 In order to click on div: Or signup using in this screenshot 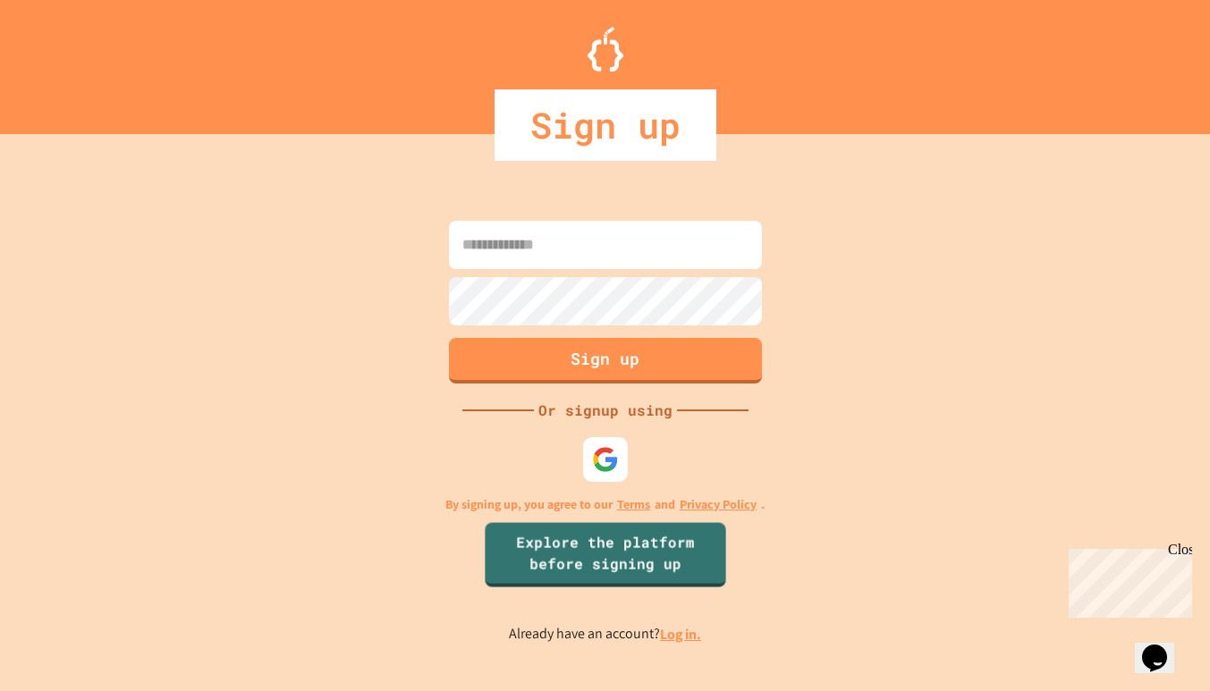, I will do `click(606, 411)`.